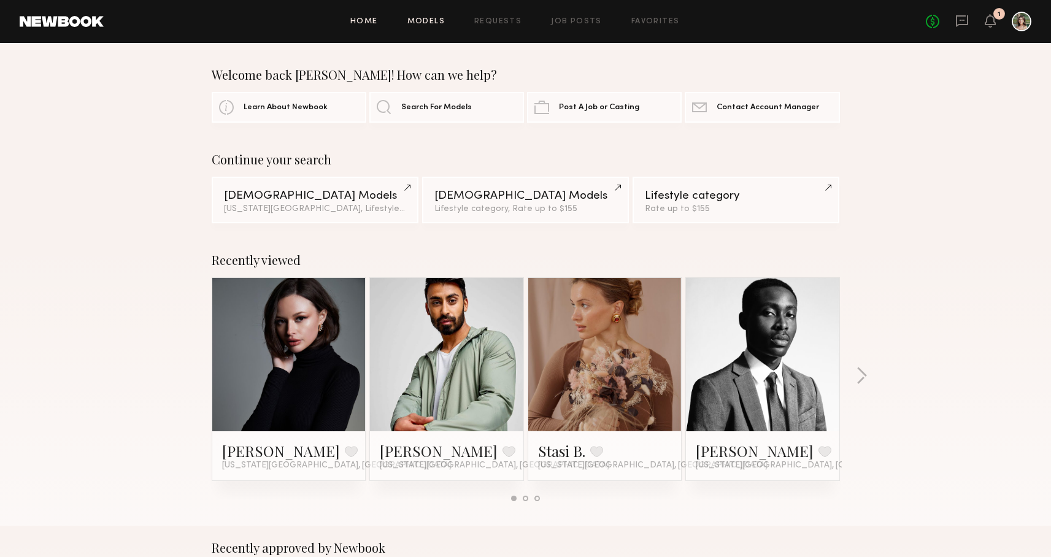  I want to click on span: Post A Job or Casting, so click(599, 107).